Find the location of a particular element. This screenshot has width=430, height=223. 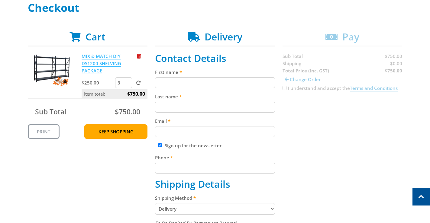

img: MIX & MATCH DIY DS1200 SHELVING PACKAGE is located at coordinates (52, 71).